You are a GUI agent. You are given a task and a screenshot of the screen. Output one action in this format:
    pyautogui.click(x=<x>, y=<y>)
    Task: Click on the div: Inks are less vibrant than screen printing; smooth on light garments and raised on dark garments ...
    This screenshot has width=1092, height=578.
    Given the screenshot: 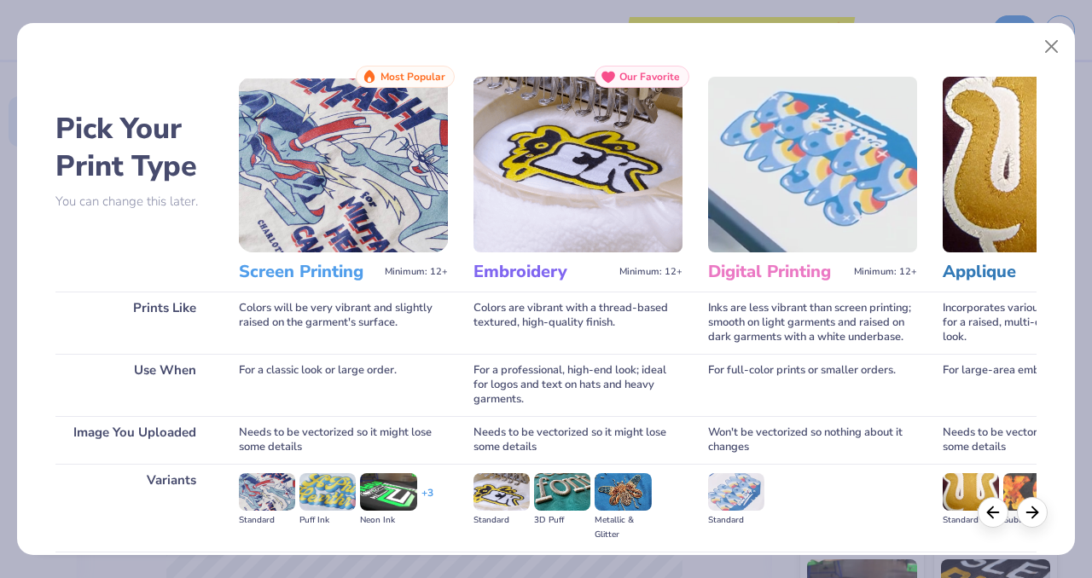 What is the action you would take?
    pyautogui.click(x=812, y=322)
    